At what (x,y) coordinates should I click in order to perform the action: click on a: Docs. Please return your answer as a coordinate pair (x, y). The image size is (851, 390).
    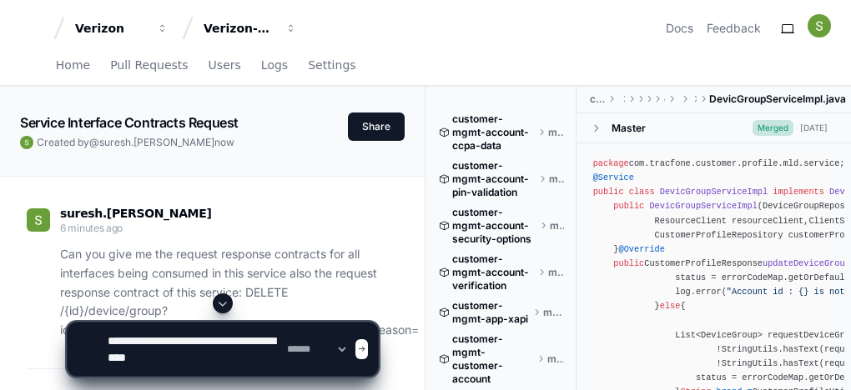
    Looking at the image, I should click on (679, 28).